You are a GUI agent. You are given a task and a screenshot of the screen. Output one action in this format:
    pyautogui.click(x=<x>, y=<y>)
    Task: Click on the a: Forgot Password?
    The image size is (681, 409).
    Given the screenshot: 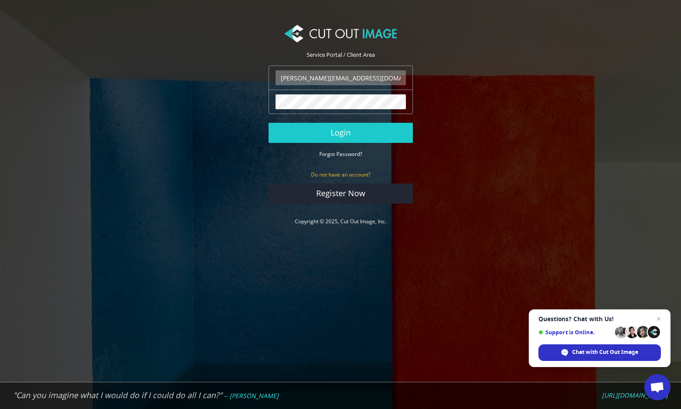 What is the action you would take?
    pyautogui.click(x=341, y=154)
    